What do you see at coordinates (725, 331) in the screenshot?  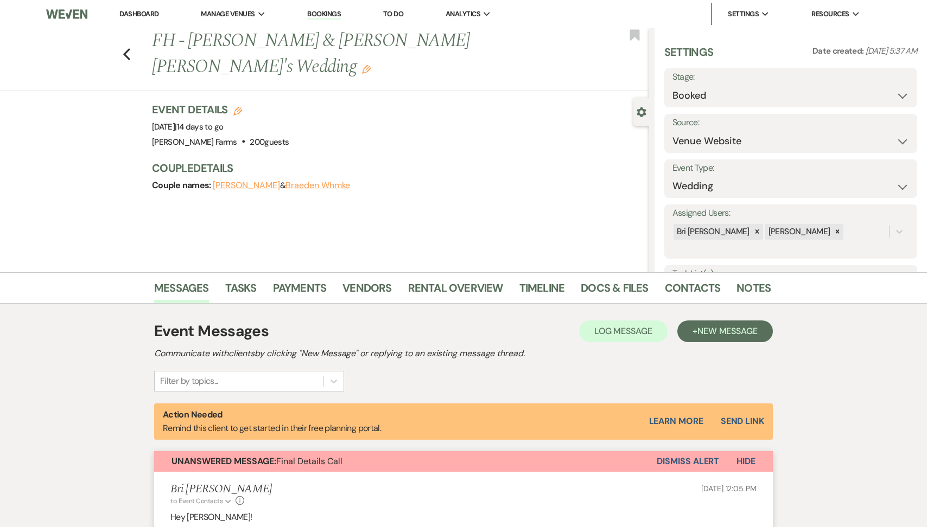 I see `button: +New Message` at bounding box center [725, 331].